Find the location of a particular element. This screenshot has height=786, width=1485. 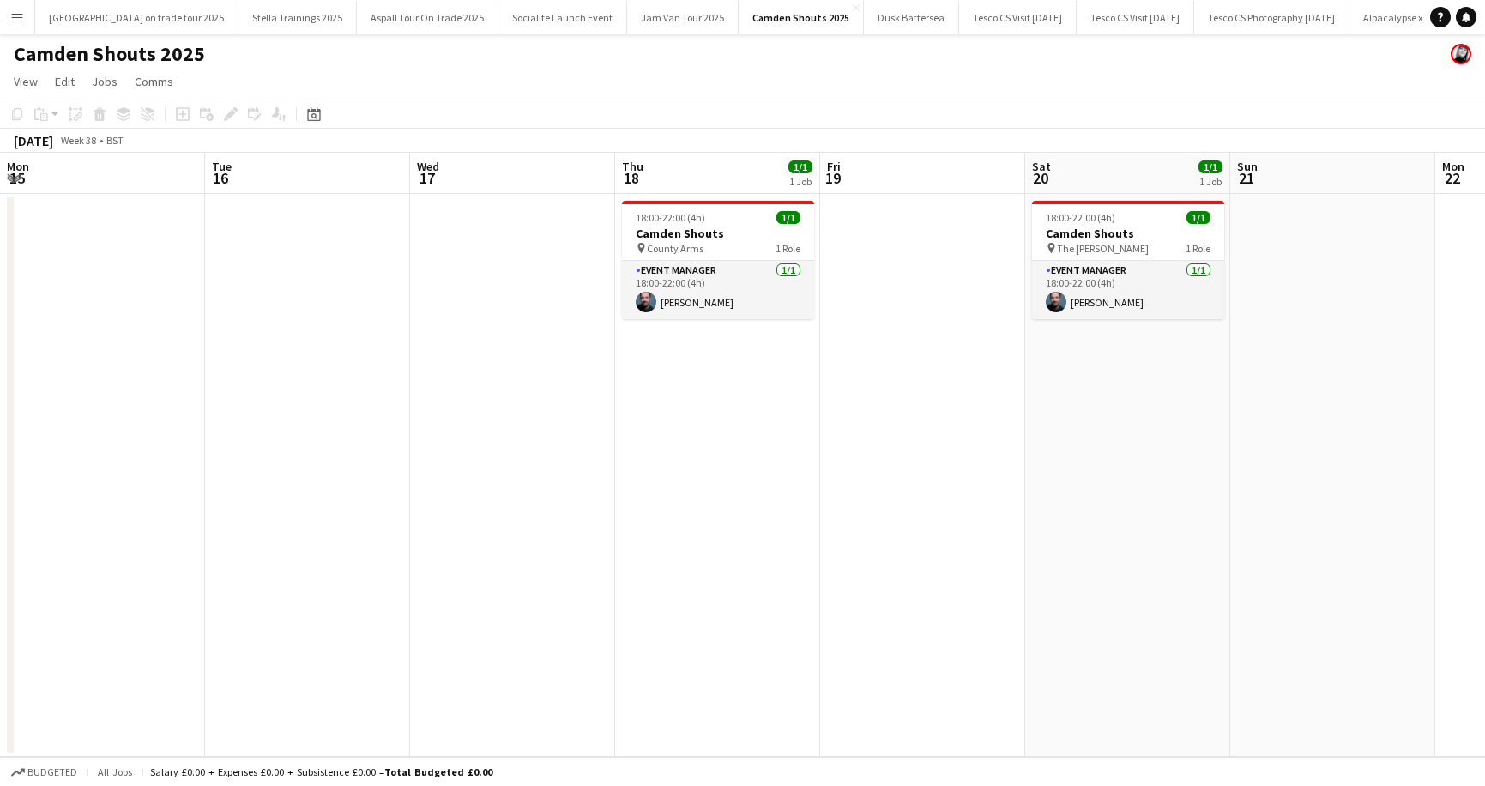

span: 19 is located at coordinates (832, 178).